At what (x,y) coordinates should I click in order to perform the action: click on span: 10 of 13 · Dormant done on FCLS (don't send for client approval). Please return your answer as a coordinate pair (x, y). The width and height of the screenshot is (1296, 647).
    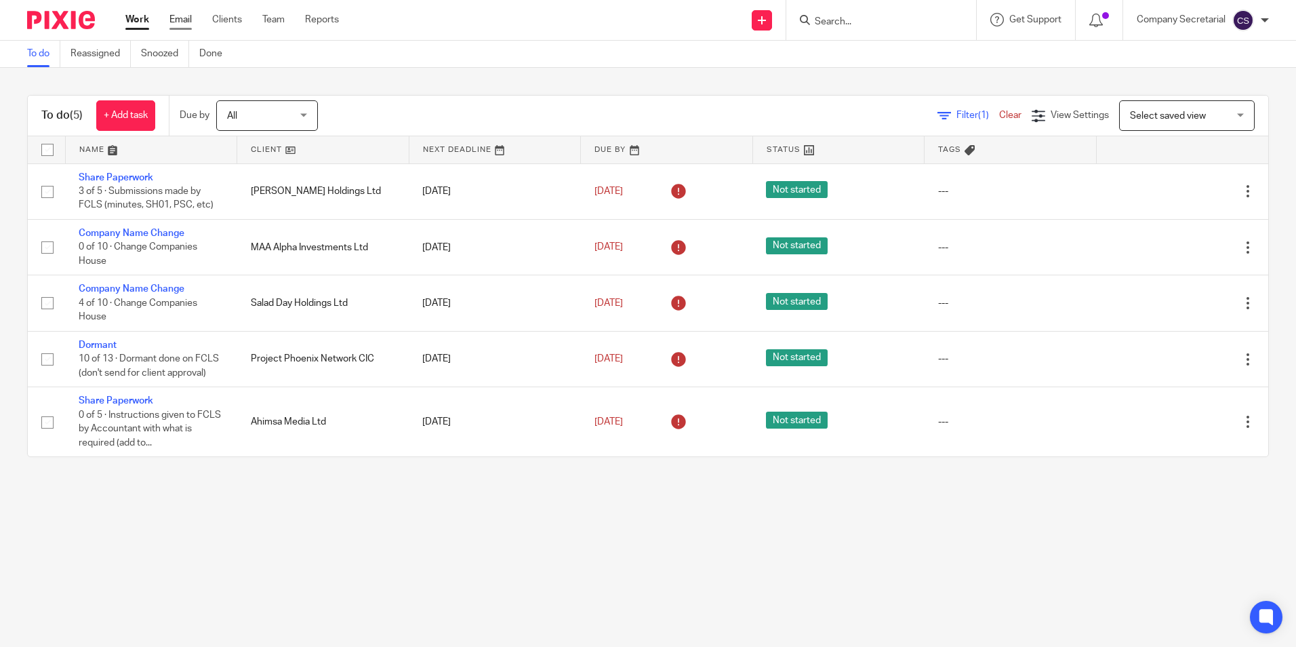
    Looking at the image, I should click on (148, 365).